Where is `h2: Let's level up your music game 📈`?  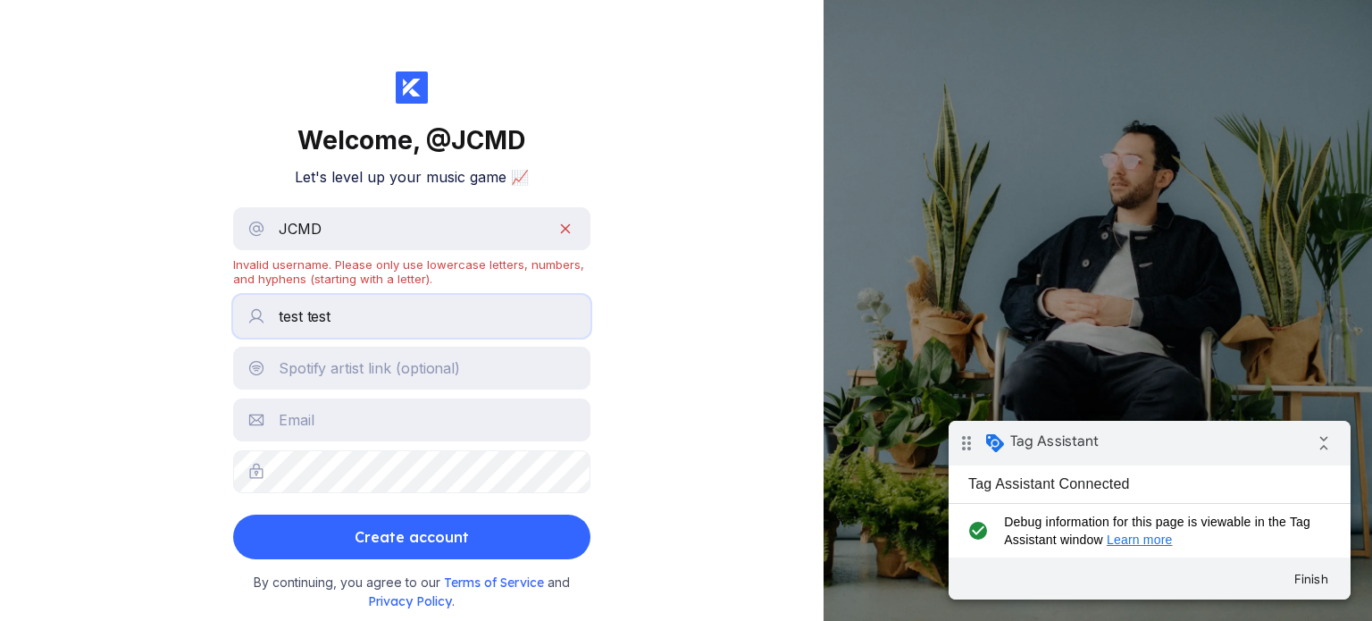
h2: Let's level up your music game 📈 is located at coordinates (412, 177).